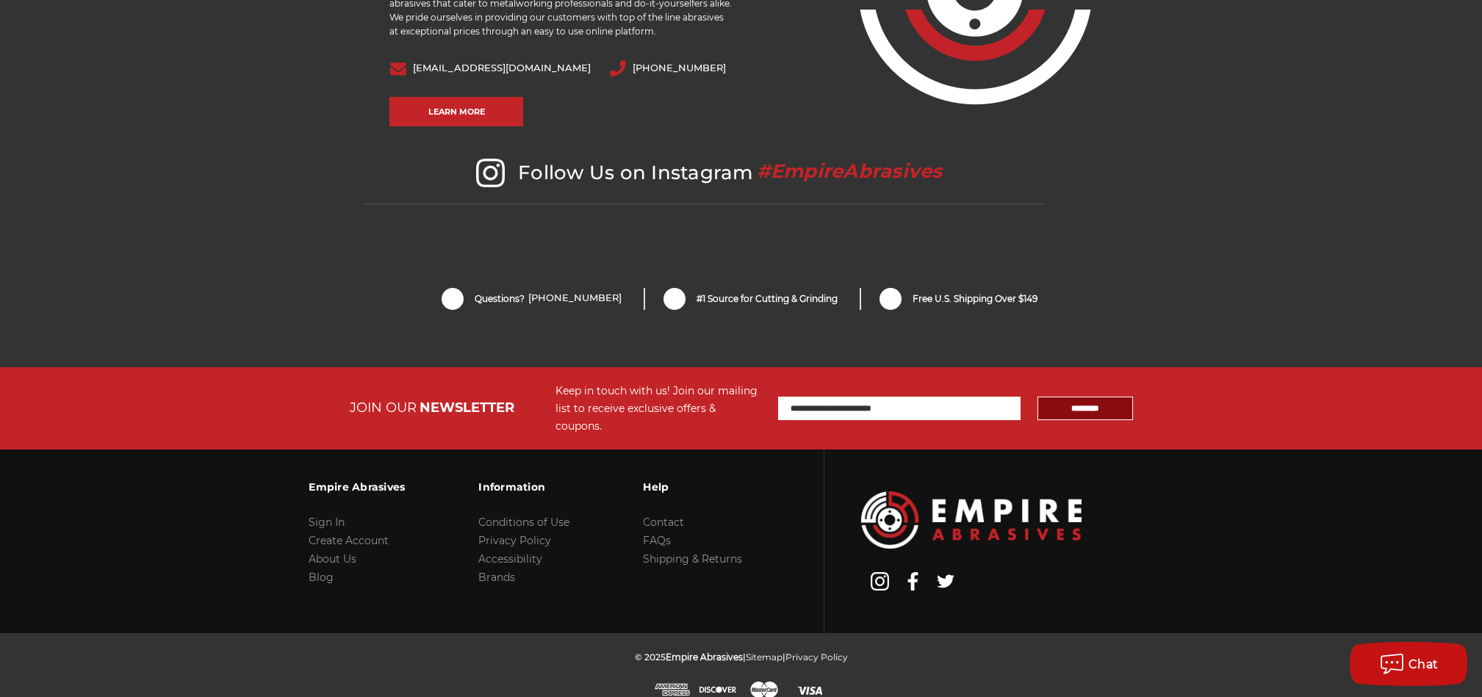 This screenshot has height=697, width=1482. I want to click on a: Blog, so click(321, 577).